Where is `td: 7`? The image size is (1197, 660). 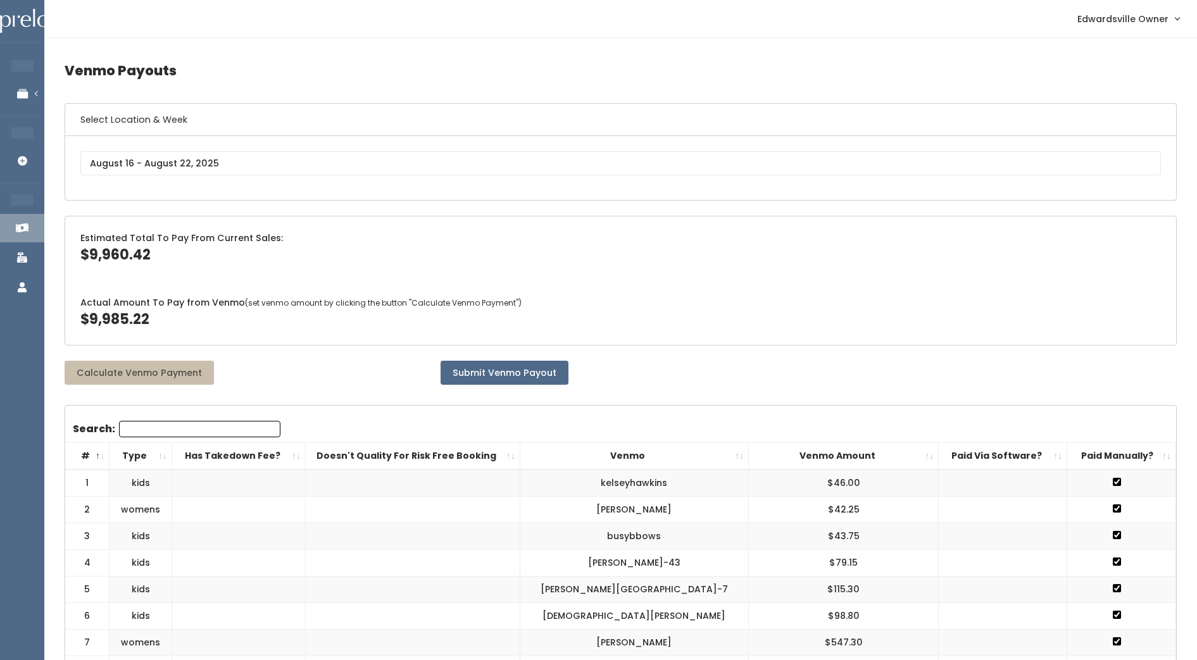 td: 7 is located at coordinates (87, 642).